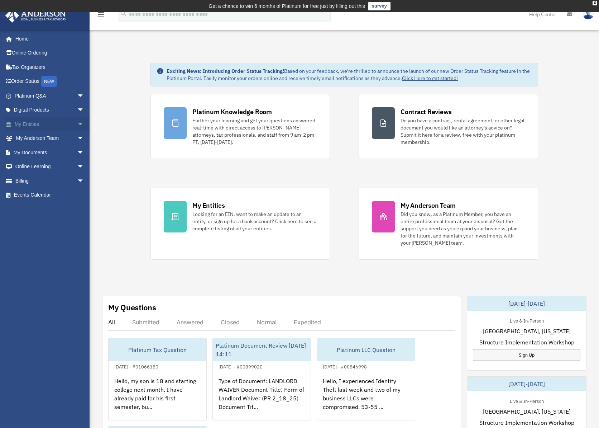  Describe the element at coordinates (588, 14) in the screenshot. I see `img: User Pic` at that location.